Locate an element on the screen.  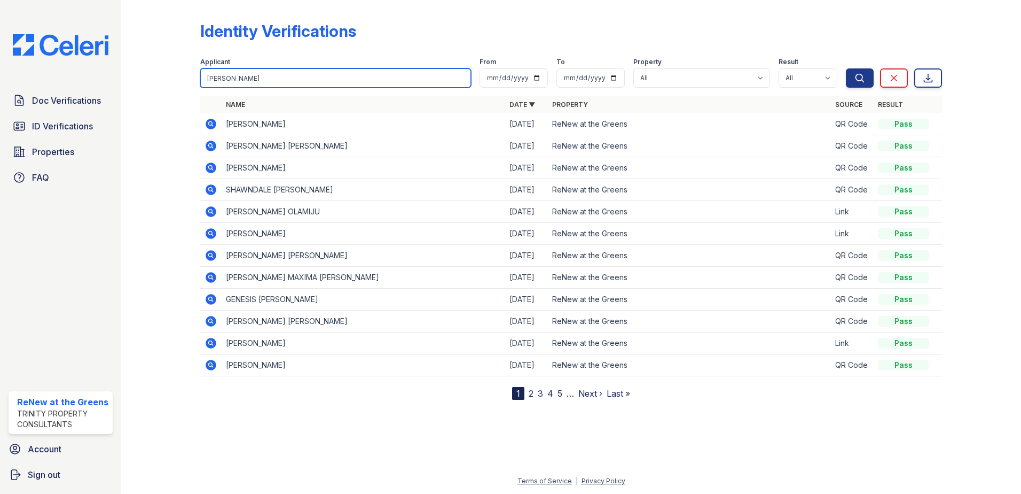
a: 4 is located at coordinates (550, 393).